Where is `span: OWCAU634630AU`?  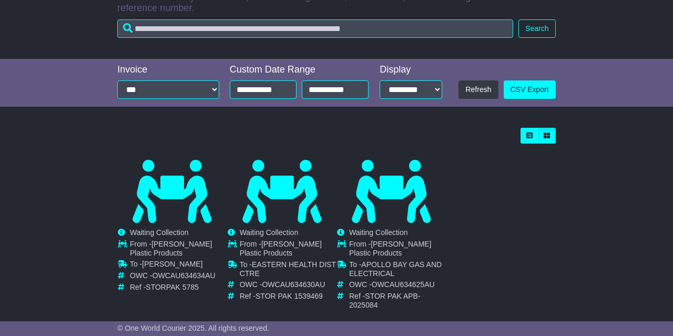
span: OWCAU634630AU is located at coordinates (293, 284).